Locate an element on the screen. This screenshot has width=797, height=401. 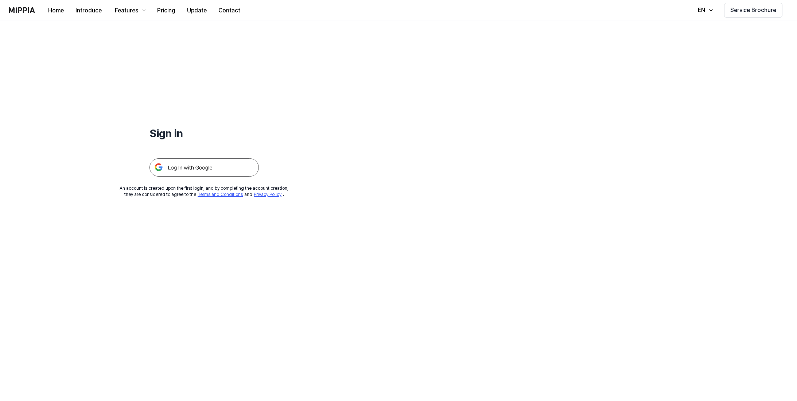
button: Service Brochure is located at coordinates (753, 10).